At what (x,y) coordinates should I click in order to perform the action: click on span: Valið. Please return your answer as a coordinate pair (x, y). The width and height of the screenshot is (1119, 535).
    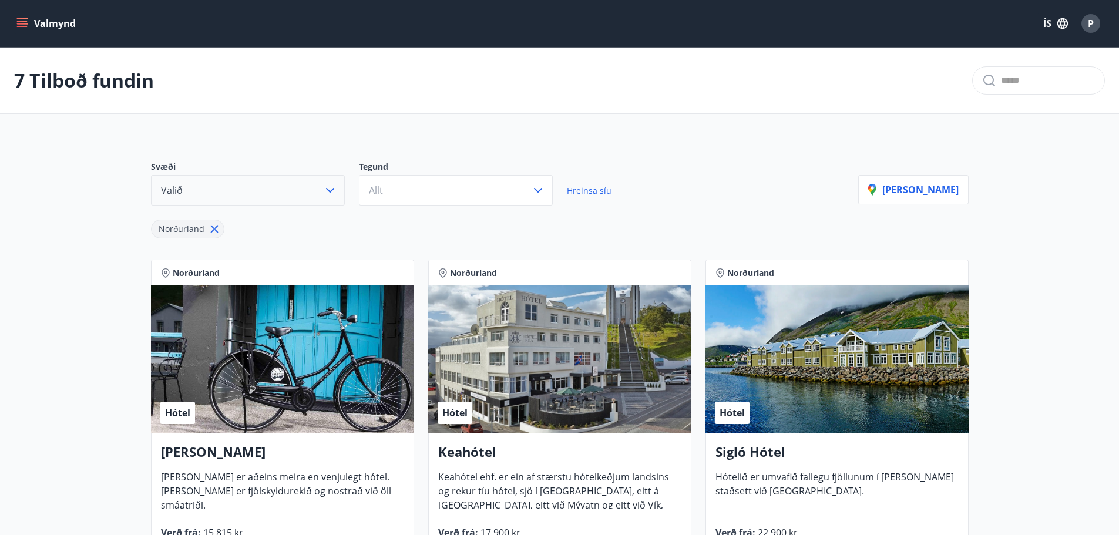
    Looking at the image, I should click on (171, 190).